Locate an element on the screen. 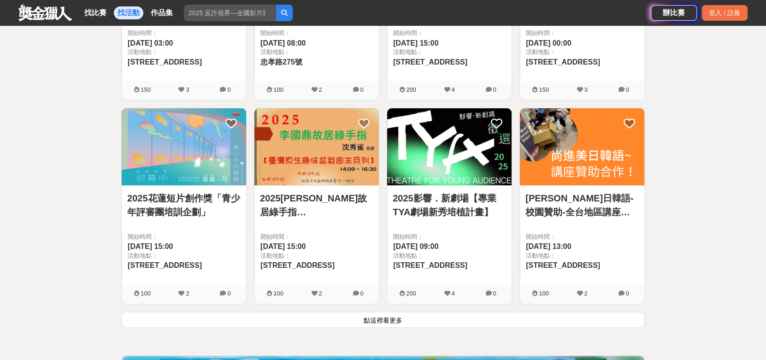 This screenshot has width=766, height=360. span: 忠孝路275號 is located at coordinates (281, 62).